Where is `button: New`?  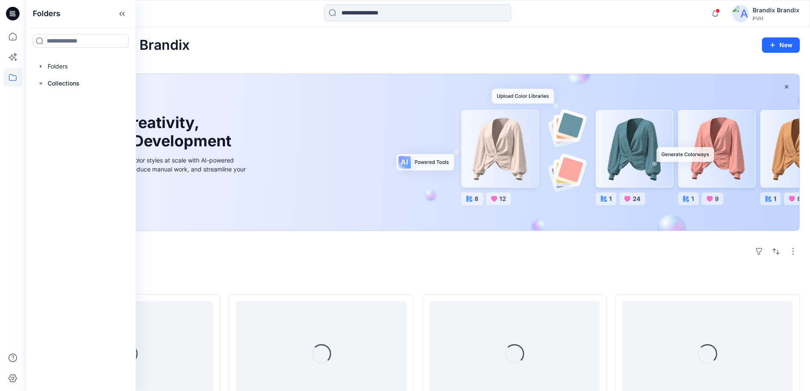
button: New is located at coordinates (781, 45).